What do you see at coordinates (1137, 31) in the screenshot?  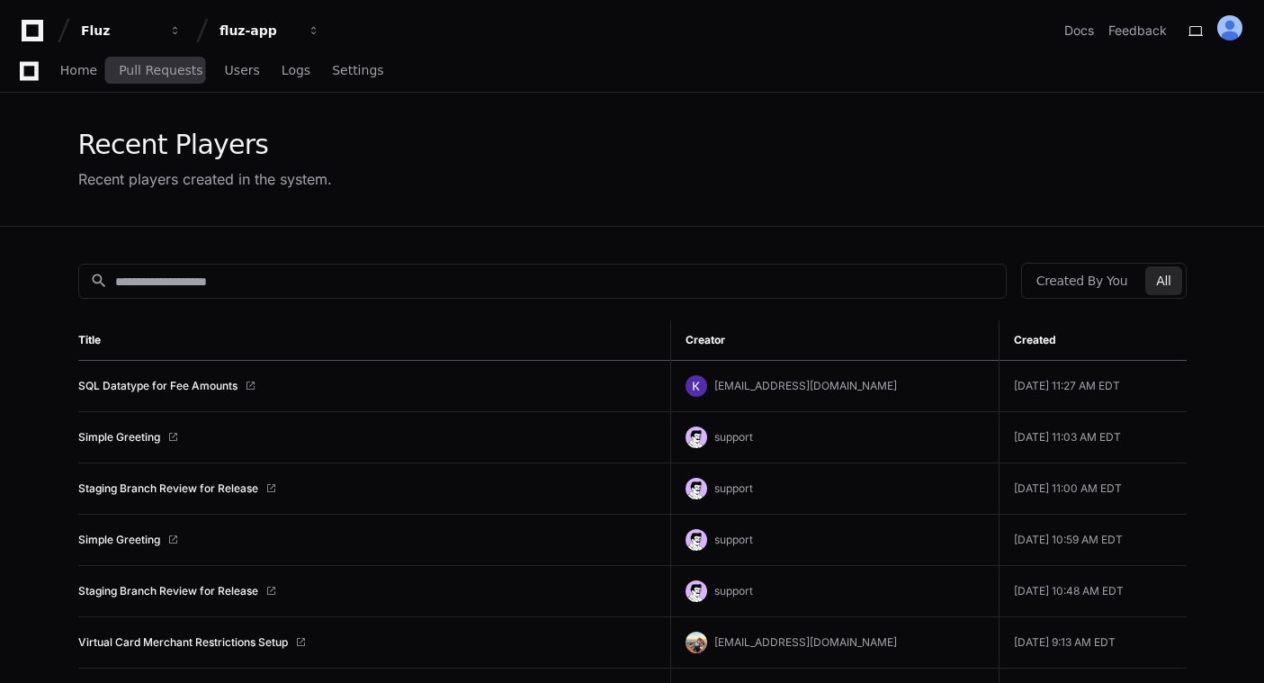 I see `button: Feedback` at bounding box center [1137, 31].